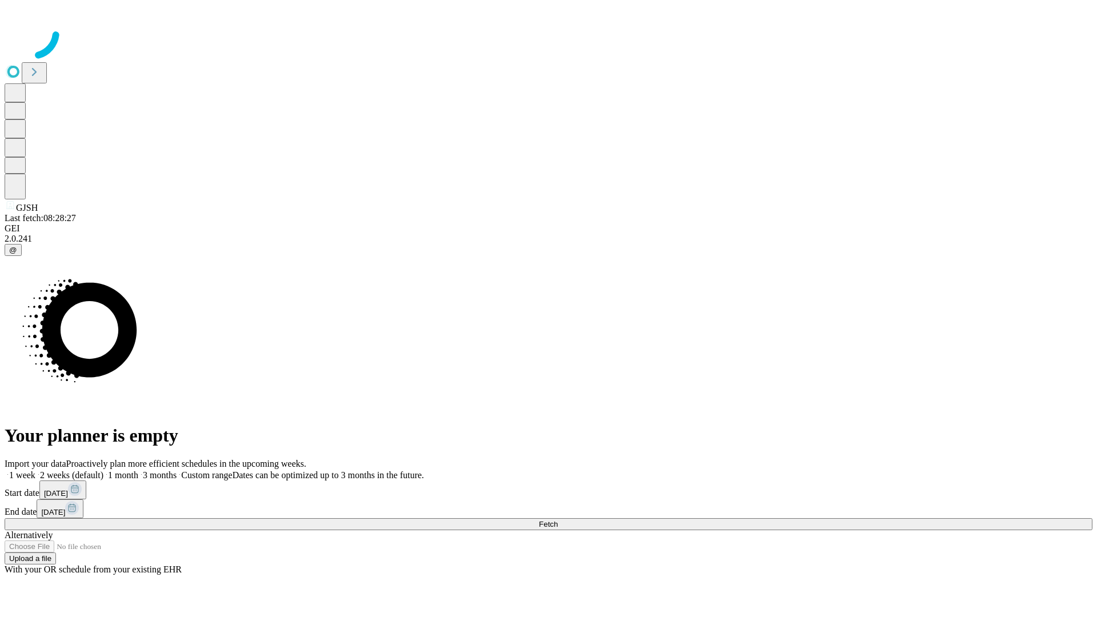 The height and width of the screenshot is (617, 1097). I want to click on span: With your OR schedule from your existing EHR, so click(93, 569).